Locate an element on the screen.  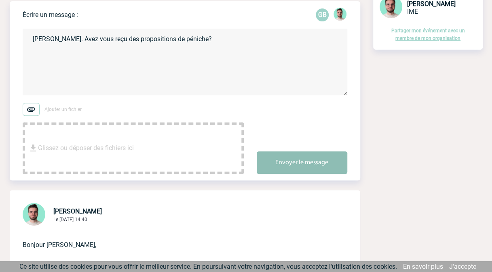
button: Envoyer le message is located at coordinates (302, 163).